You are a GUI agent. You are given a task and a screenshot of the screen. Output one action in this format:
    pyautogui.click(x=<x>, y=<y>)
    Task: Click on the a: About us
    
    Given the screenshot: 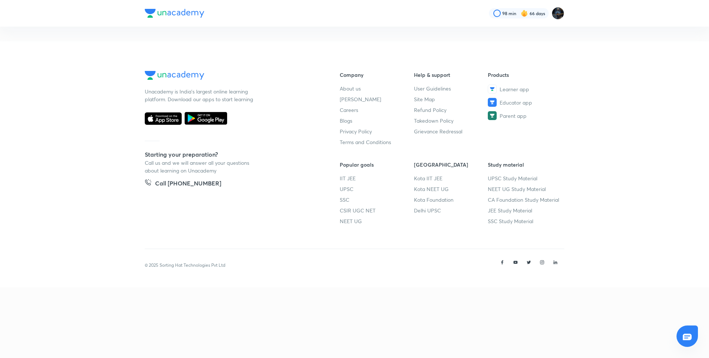 What is the action you would take?
    pyautogui.click(x=377, y=88)
    